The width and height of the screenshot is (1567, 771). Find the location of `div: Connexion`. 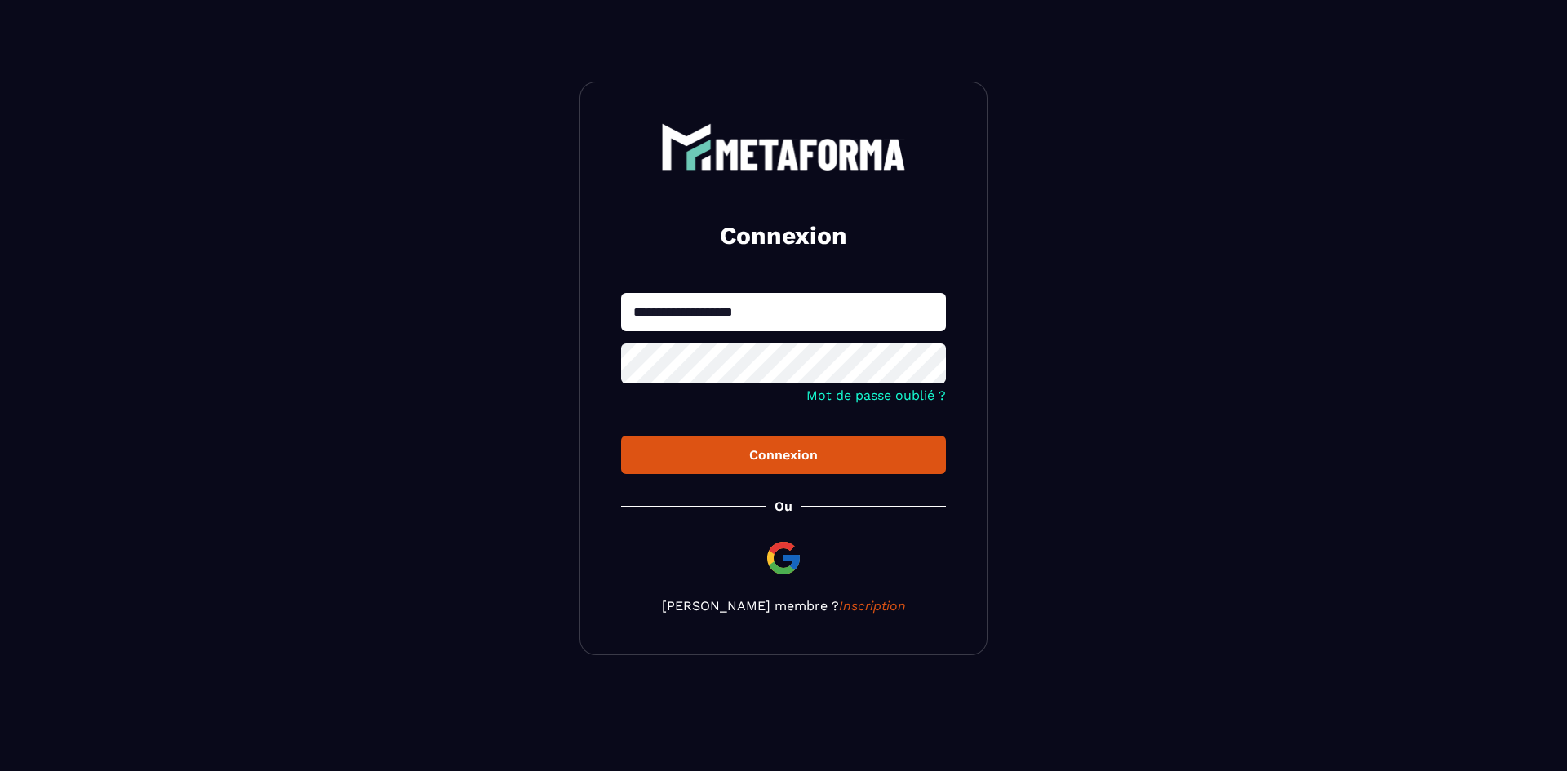

div: Connexion is located at coordinates (784, 455).